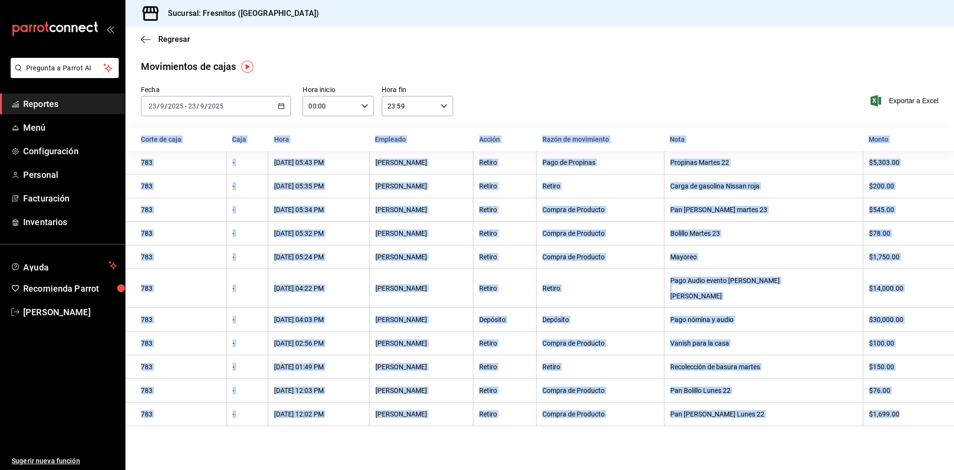 Image resolution: width=954 pixels, height=470 pixels. I want to click on div: Hora, so click(318, 139).